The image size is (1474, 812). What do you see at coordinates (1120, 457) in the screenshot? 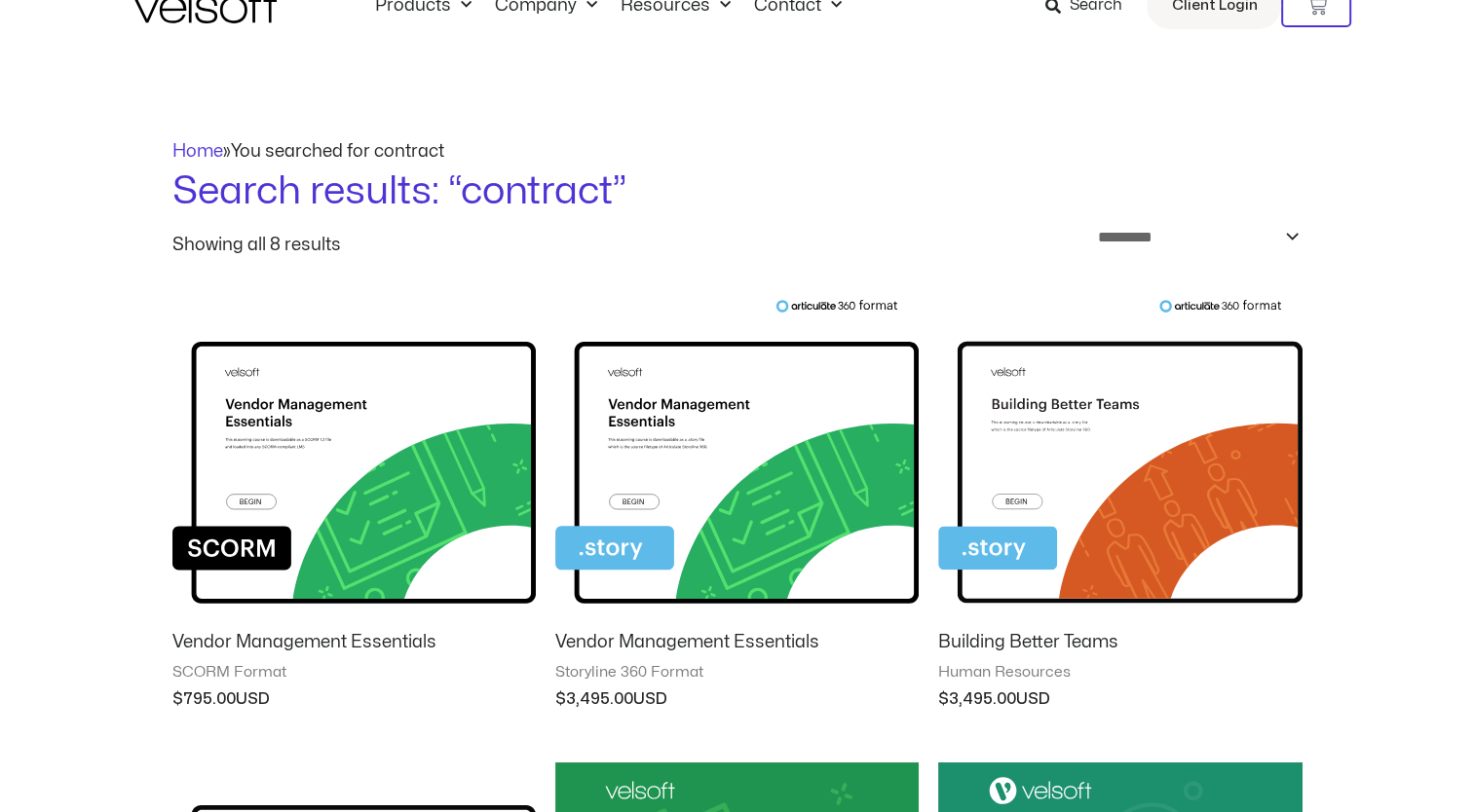
I see `img: Building Better Teams` at bounding box center [1120, 457].